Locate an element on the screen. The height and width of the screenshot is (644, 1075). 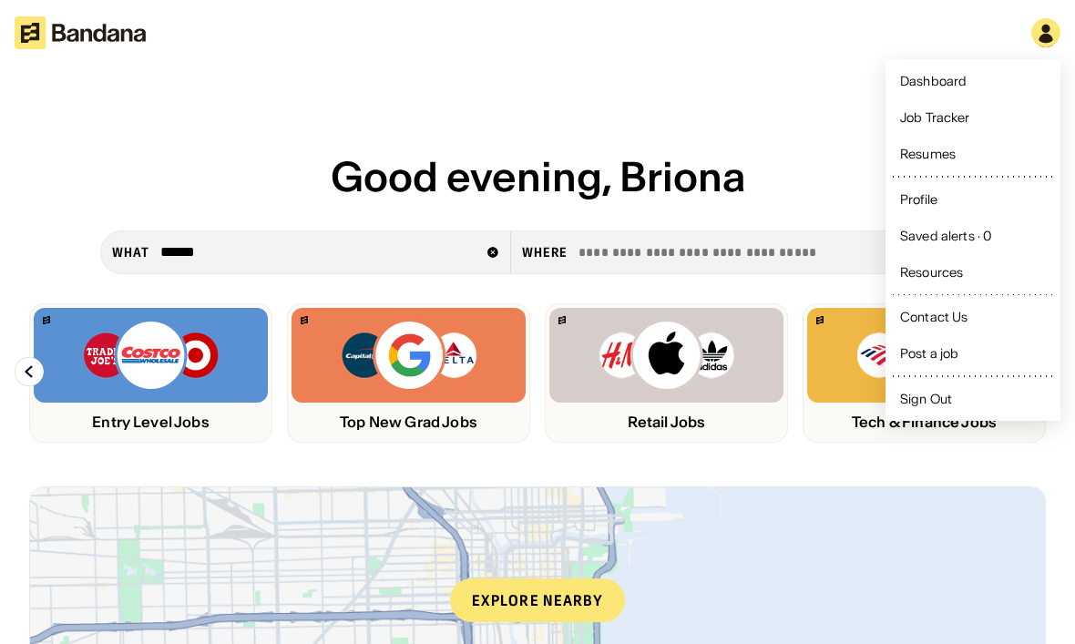
div: Profile is located at coordinates (918, 200).